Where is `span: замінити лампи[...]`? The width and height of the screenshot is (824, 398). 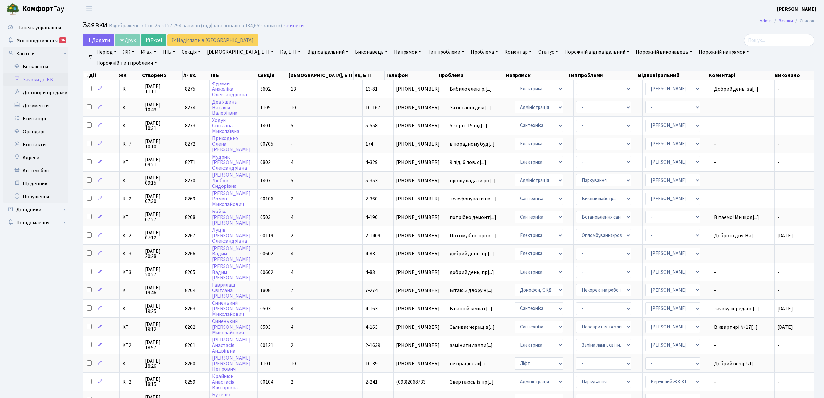
span: замінити лампи[...] is located at coordinates (471, 345).